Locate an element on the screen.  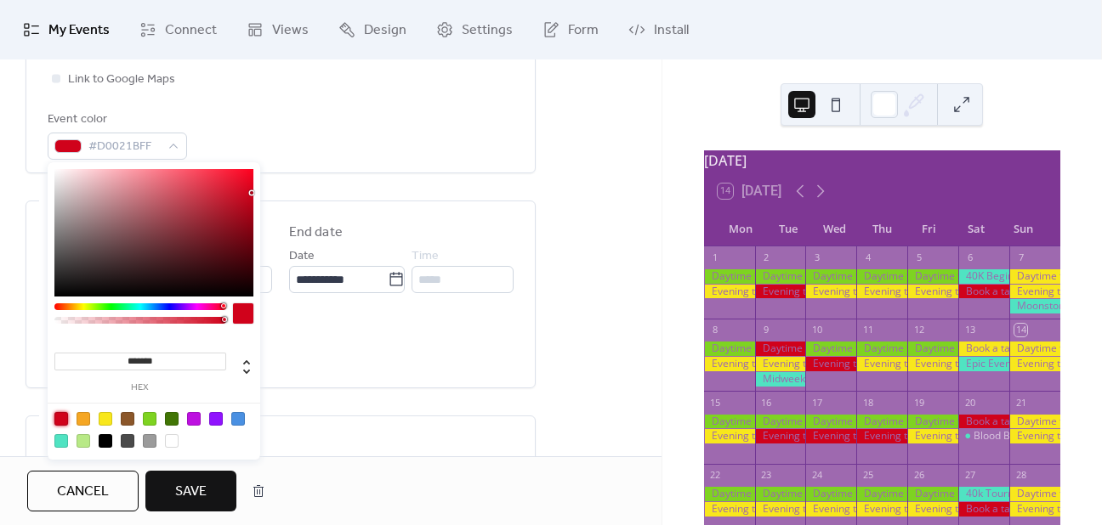
a: Design is located at coordinates (372, 30).